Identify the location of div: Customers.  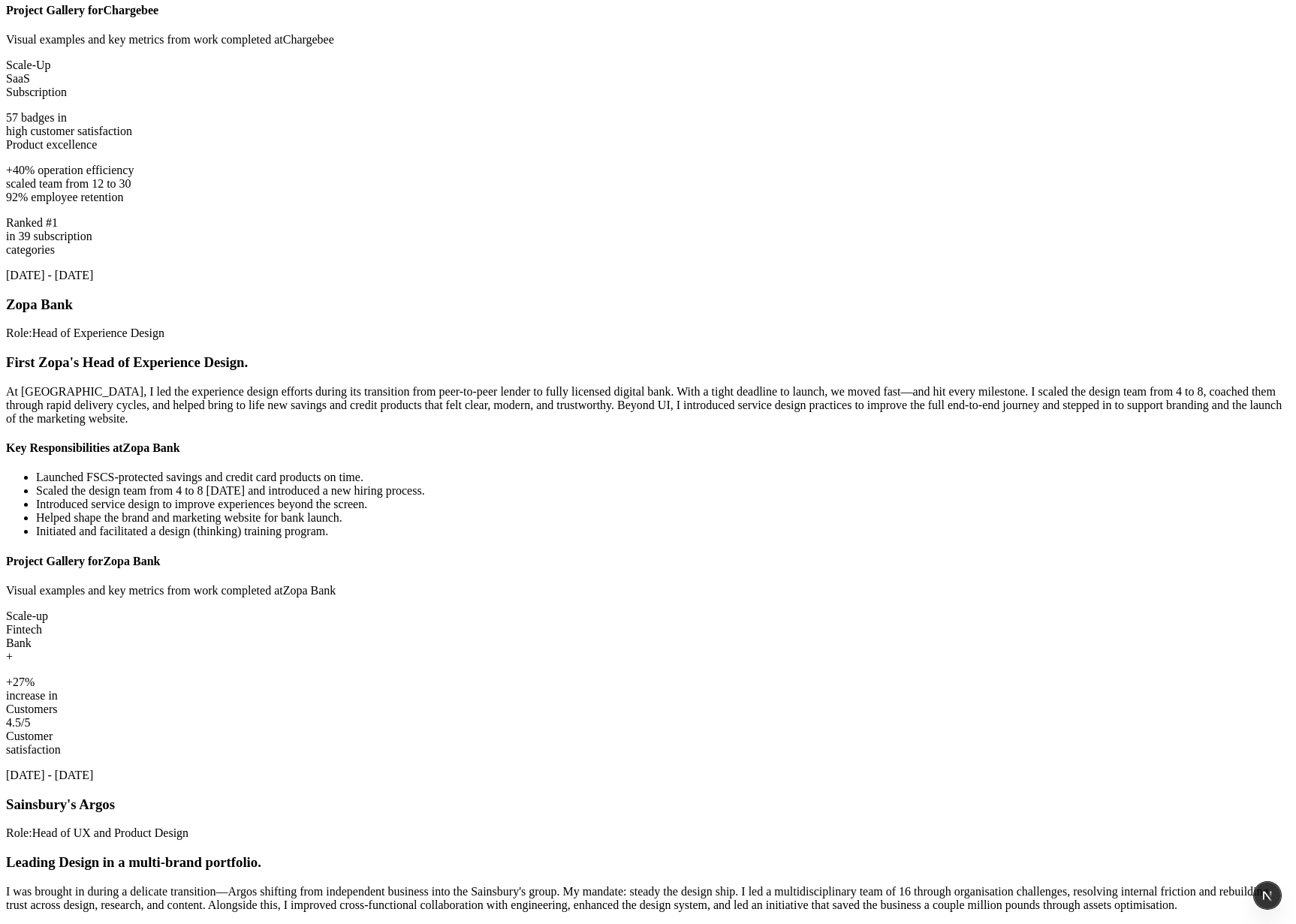
(648, 710).